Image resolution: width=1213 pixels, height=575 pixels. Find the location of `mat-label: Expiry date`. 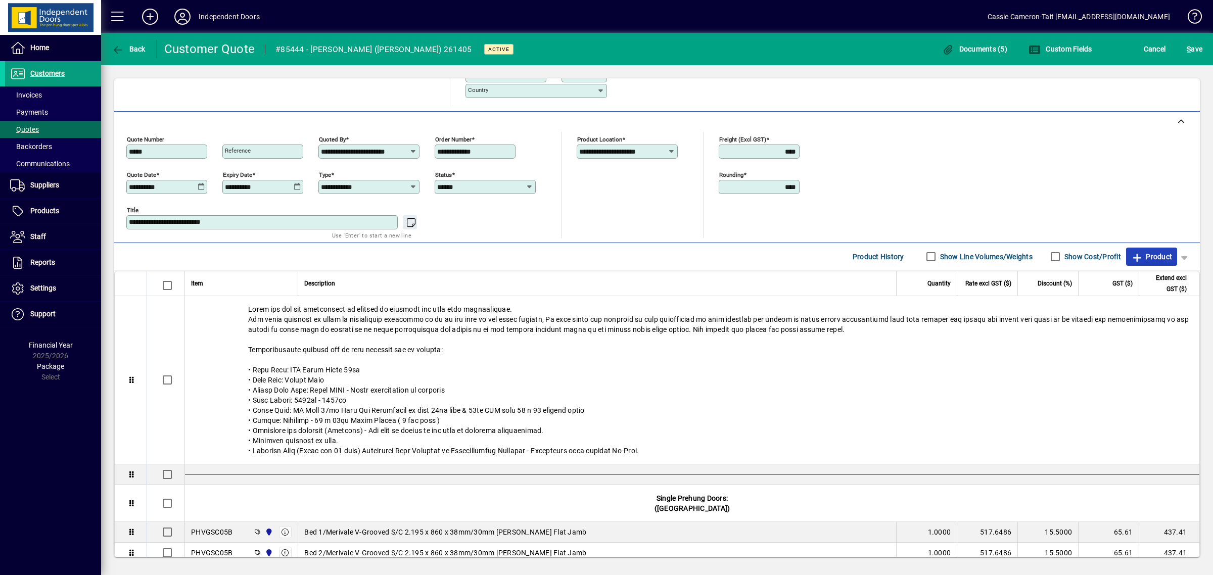

mat-label: Expiry date is located at coordinates (238, 174).